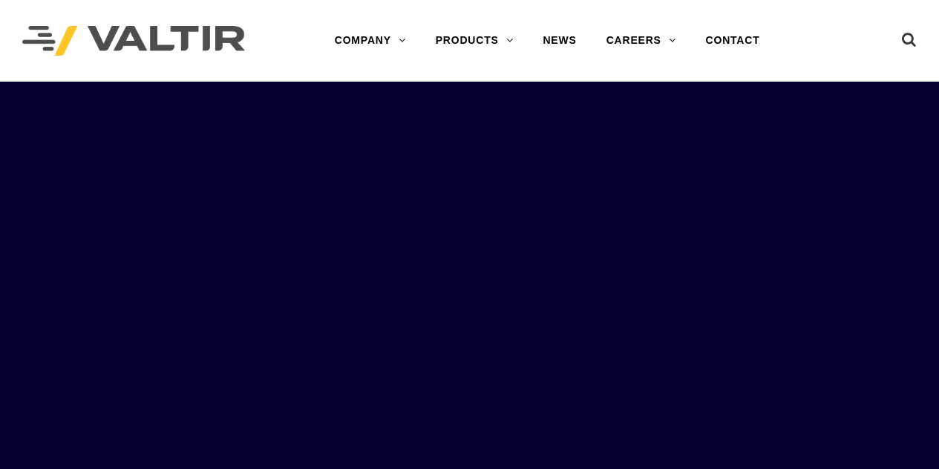  I want to click on a: PRODUCTS, so click(474, 41).